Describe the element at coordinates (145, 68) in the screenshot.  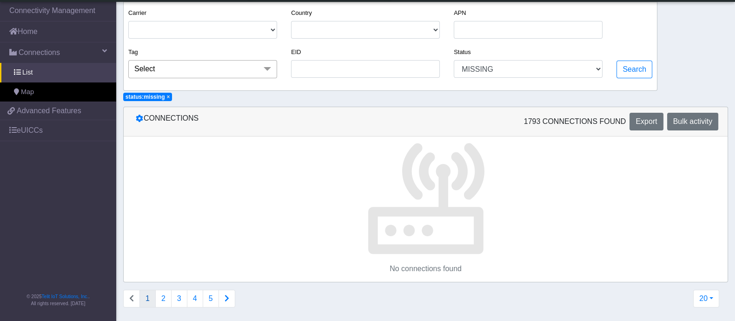
I see `span: Select` at that location.